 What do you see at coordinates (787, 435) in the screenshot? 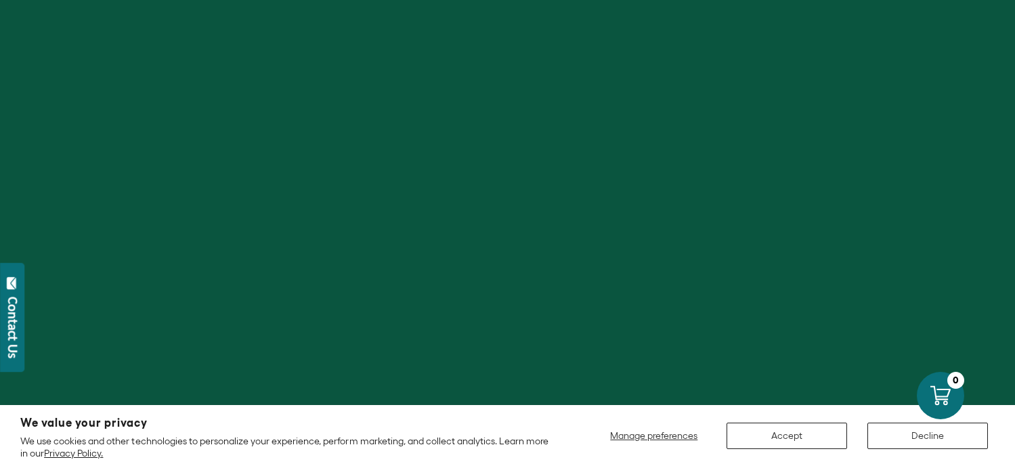
I see `button: Accept` at bounding box center [787, 435].